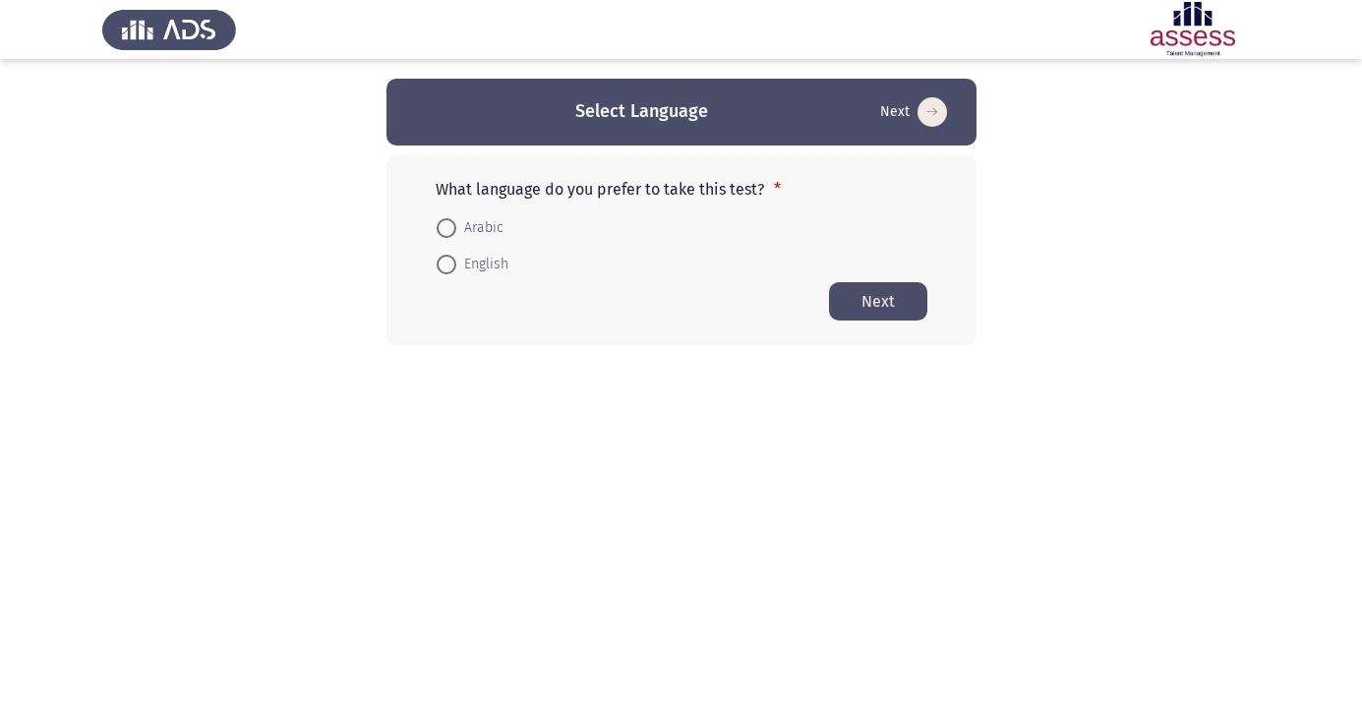 Image resolution: width=1362 pixels, height=704 pixels. I want to click on p: What language do you prefer to take this test?, so click(681, 189).